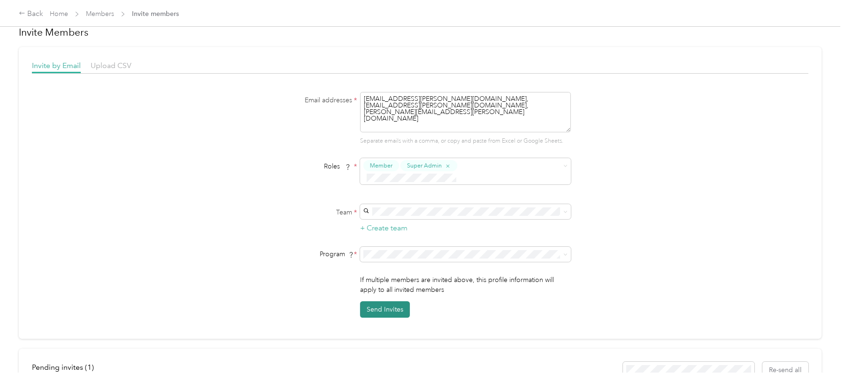  What do you see at coordinates (425, 166) in the screenshot?
I see `span: Super Admin` at bounding box center [425, 166].